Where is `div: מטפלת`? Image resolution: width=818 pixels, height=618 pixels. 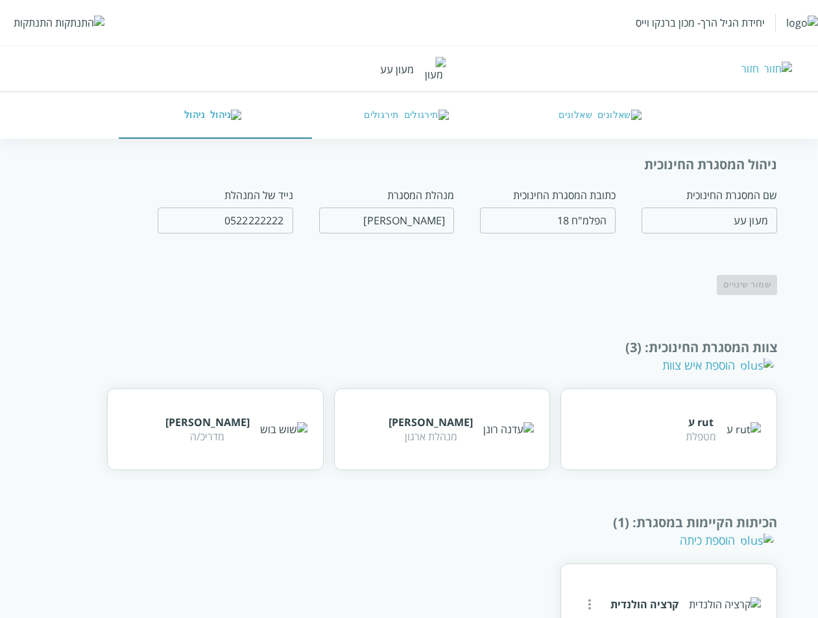
div: מטפלת is located at coordinates (701, 437).